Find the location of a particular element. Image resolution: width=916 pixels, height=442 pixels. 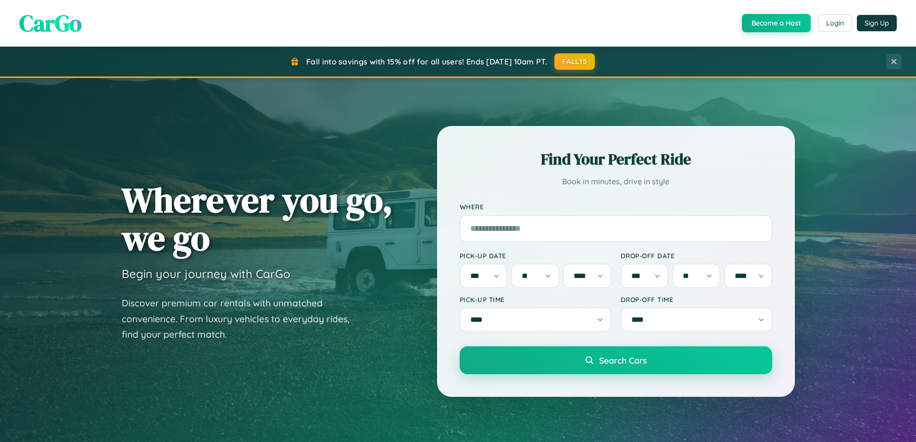

button: Login is located at coordinates (835, 23).